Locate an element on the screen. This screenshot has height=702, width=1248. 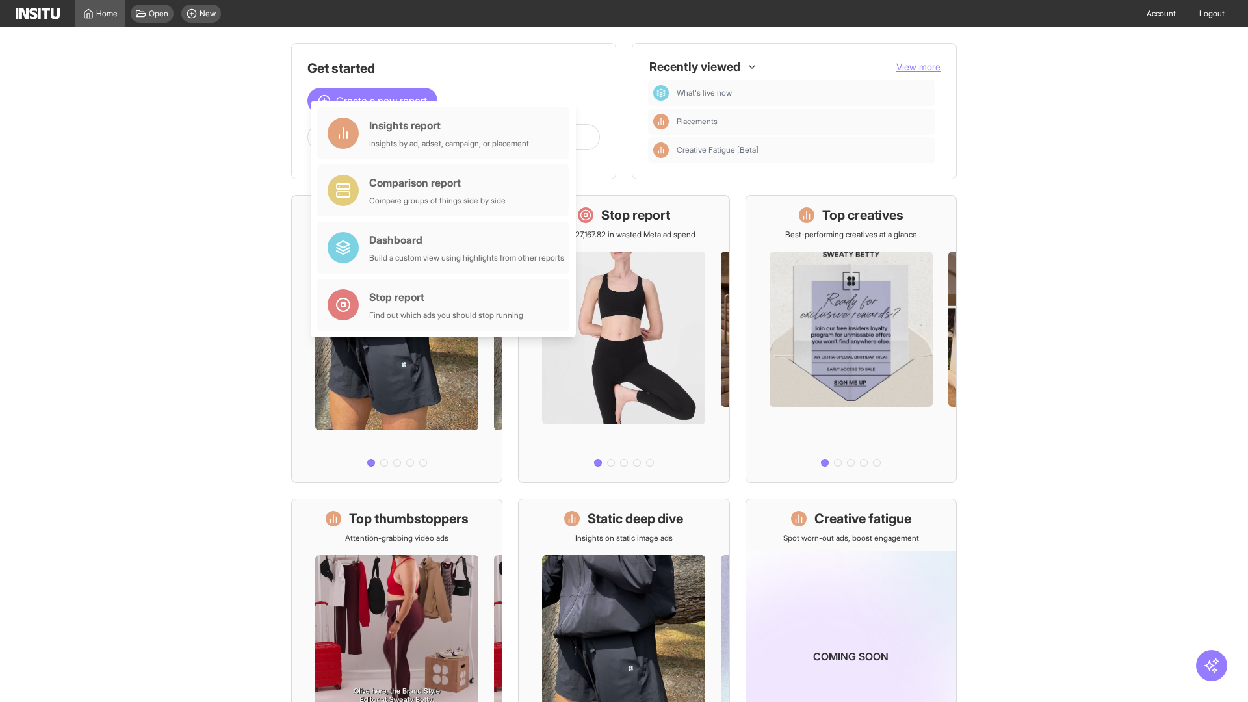
span: Create a new report is located at coordinates (381, 101).